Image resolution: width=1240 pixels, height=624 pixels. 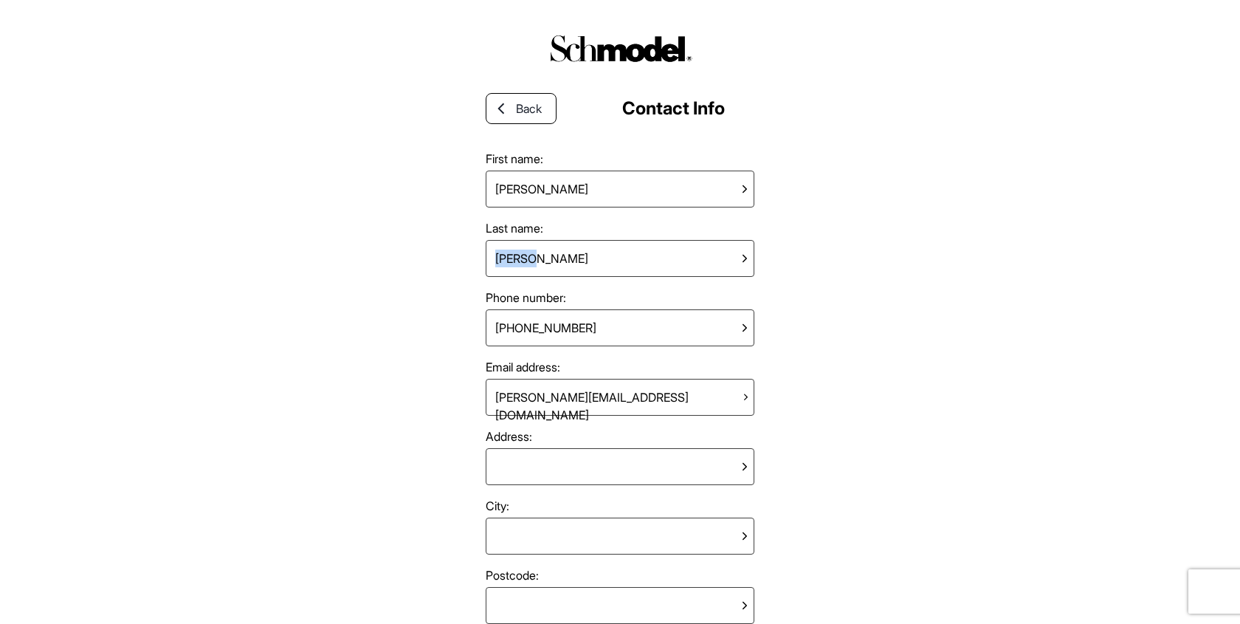 What do you see at coordinates (620, 48) in the screenshot?
I see `img: logo` at bounding box center [620, 48].